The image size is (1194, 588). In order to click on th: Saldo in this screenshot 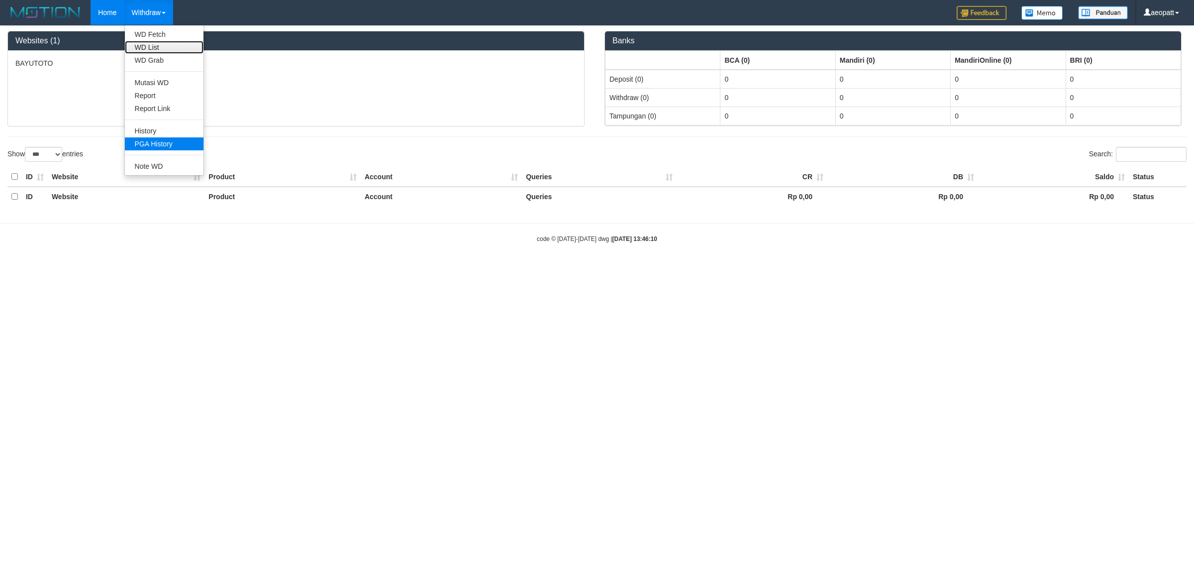, I will do `click(1053, 177)`.